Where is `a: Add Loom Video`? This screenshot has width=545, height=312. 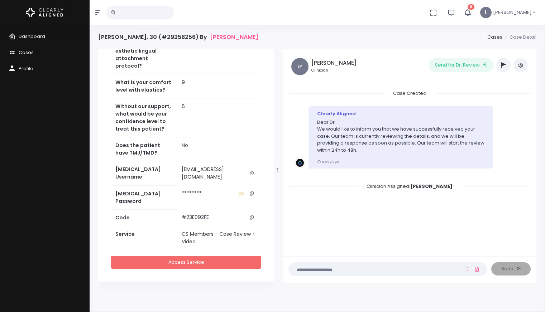
a: Add Loom Video is located at coordinates (465, 269).